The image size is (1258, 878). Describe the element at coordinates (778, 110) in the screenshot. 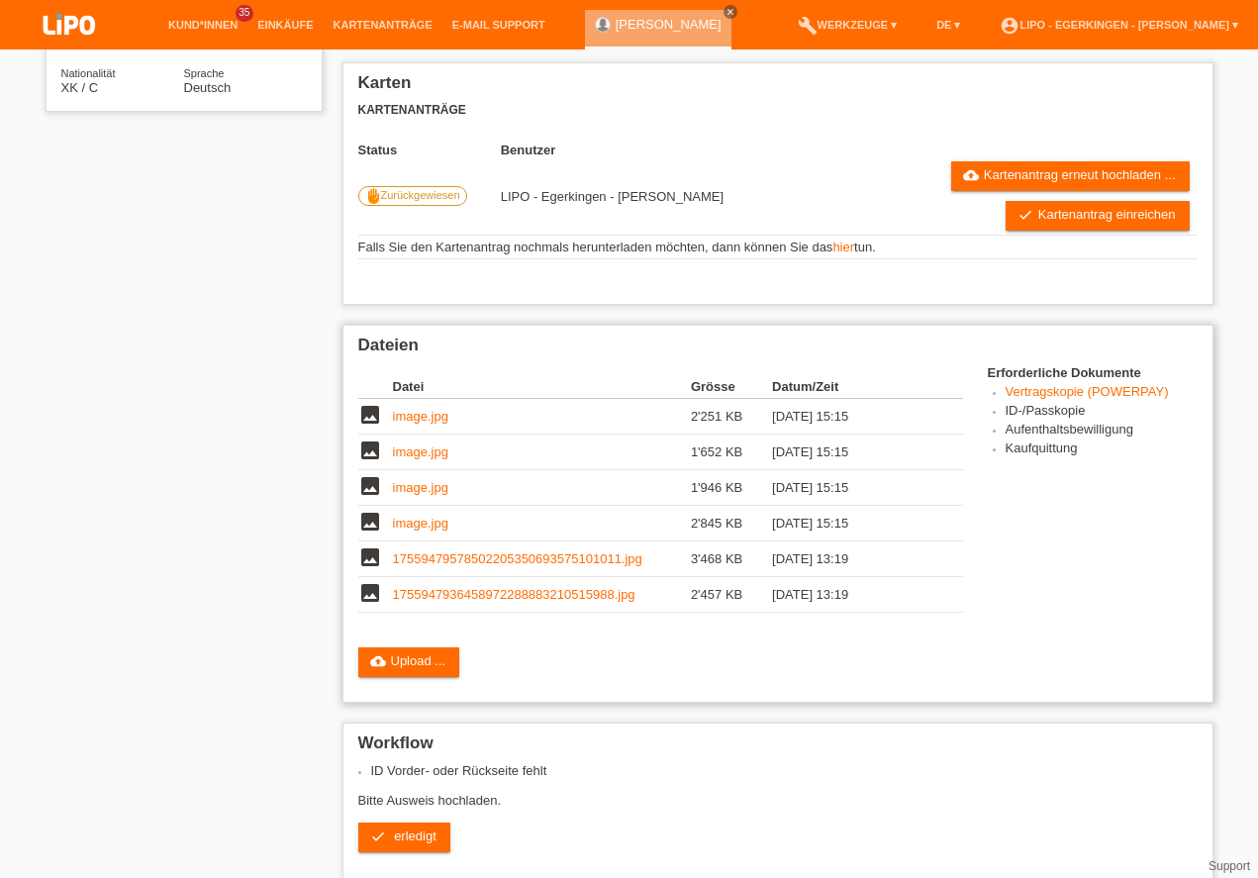

I see `h3: Kartenanträge` at that location.